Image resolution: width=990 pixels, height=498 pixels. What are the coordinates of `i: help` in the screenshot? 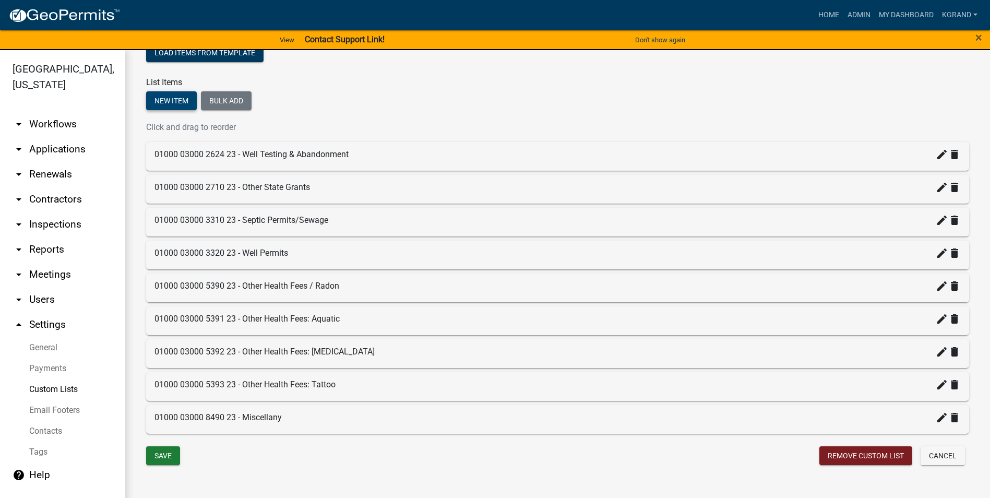 It's located at (19, 475).